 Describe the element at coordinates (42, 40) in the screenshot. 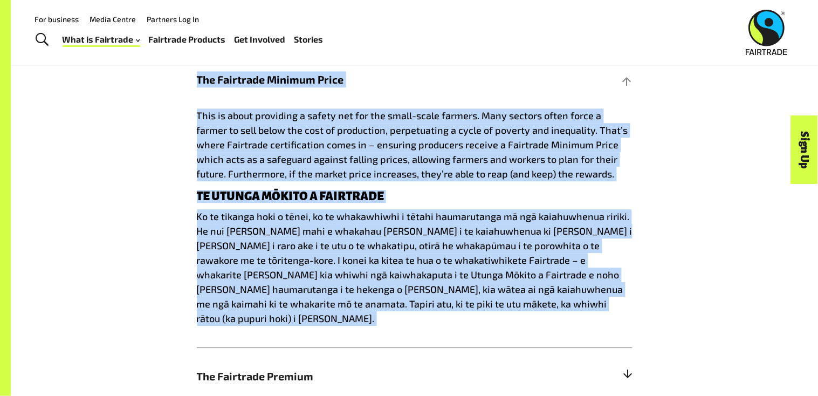

I see `a: Toggle Search` at that location.